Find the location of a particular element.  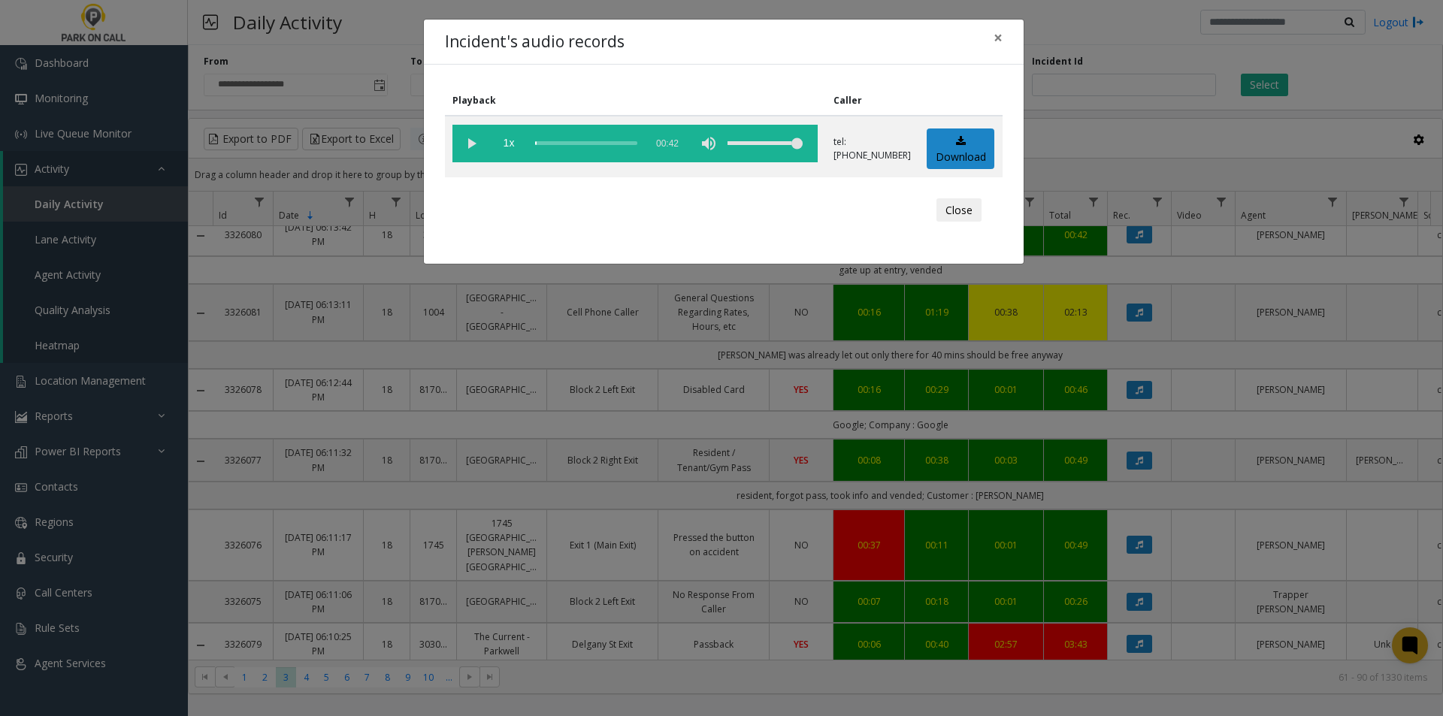

a: Download is located at coordinates (960, 149).